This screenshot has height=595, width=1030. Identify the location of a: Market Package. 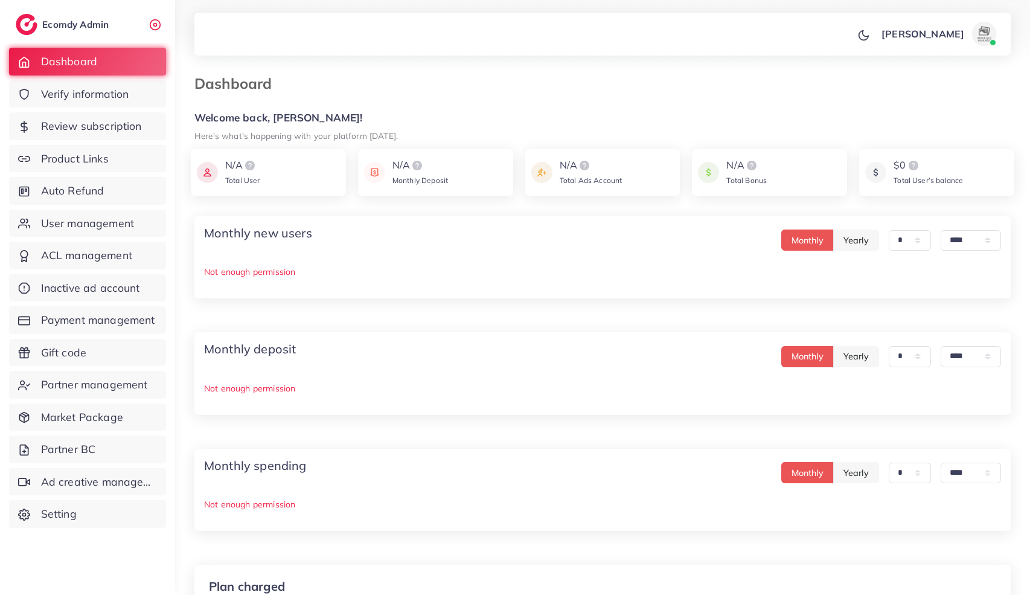
(88, 417).